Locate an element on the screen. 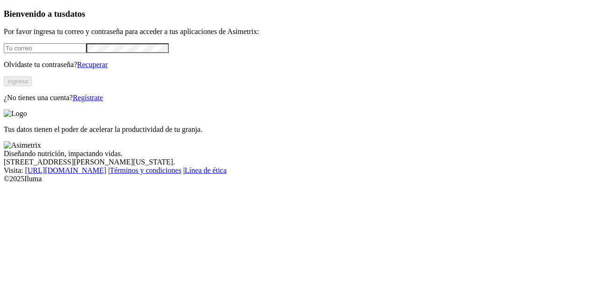  div: Visita : | | is located at coordinates (299, 171).